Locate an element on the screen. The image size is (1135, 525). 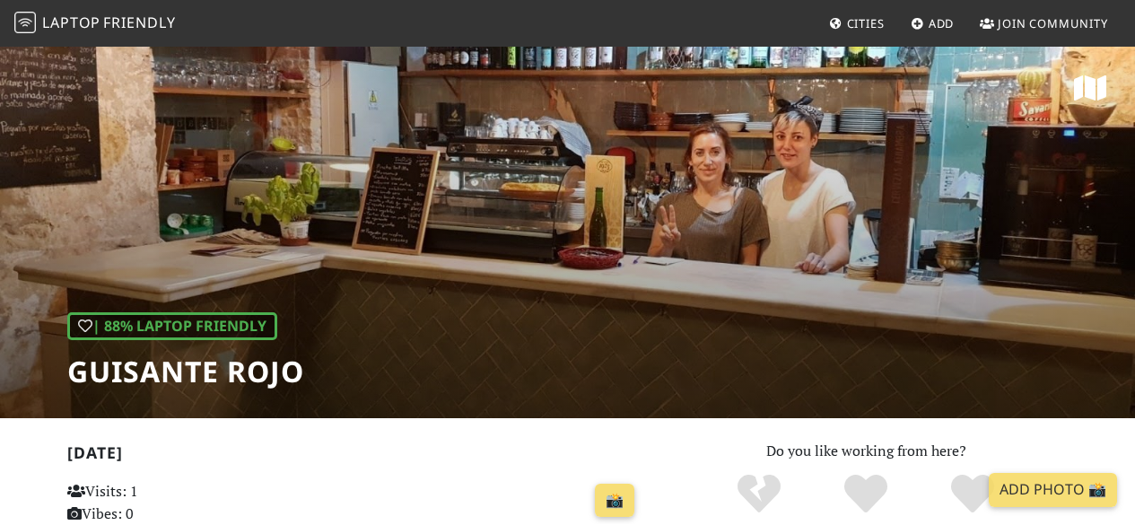
img: LaptopFriendly is located at coordinates (25, 22).